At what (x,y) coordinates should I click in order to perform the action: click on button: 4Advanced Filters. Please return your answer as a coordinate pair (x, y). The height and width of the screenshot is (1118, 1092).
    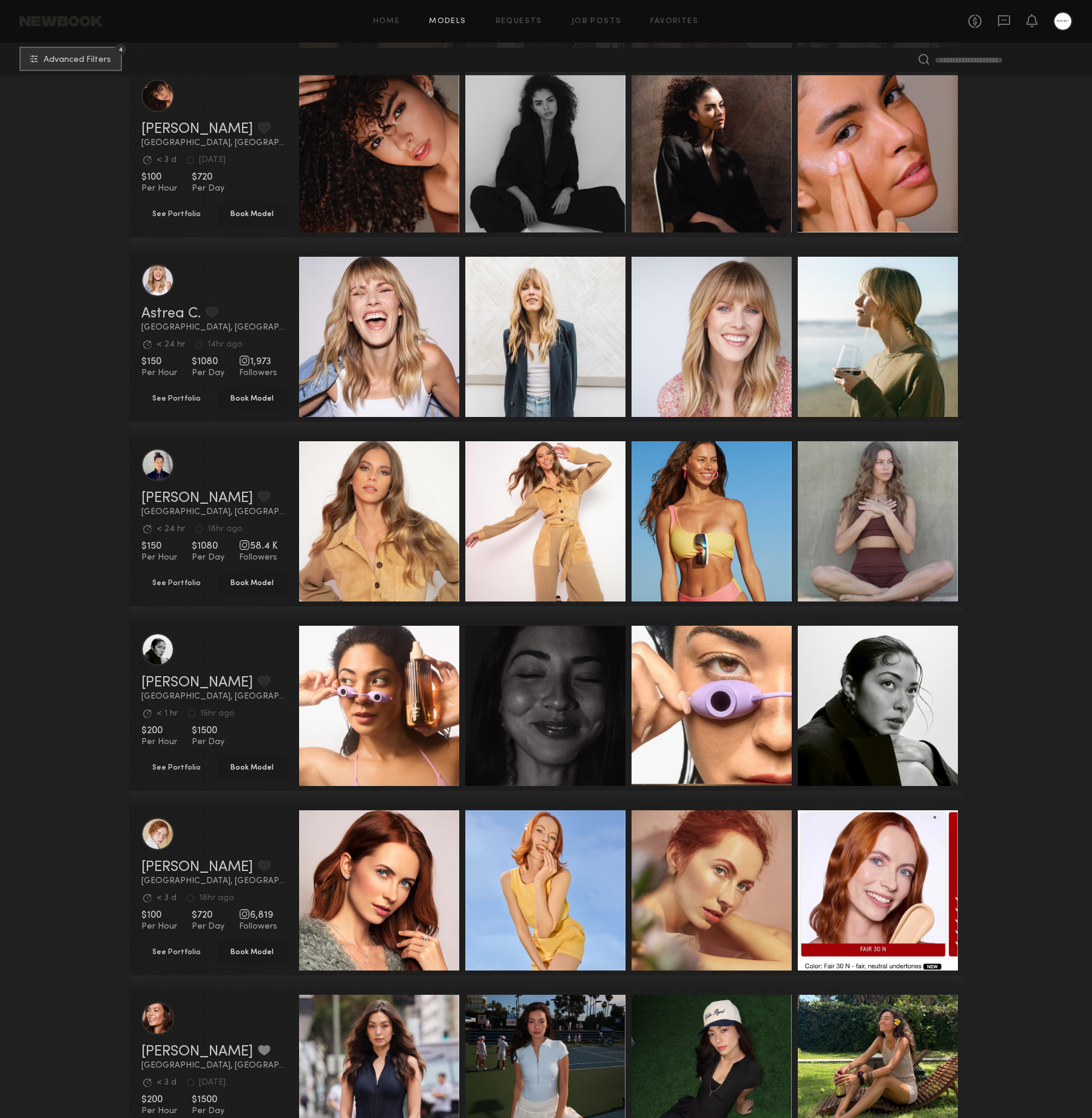
    Looking at the image, I should click on (70, 58).